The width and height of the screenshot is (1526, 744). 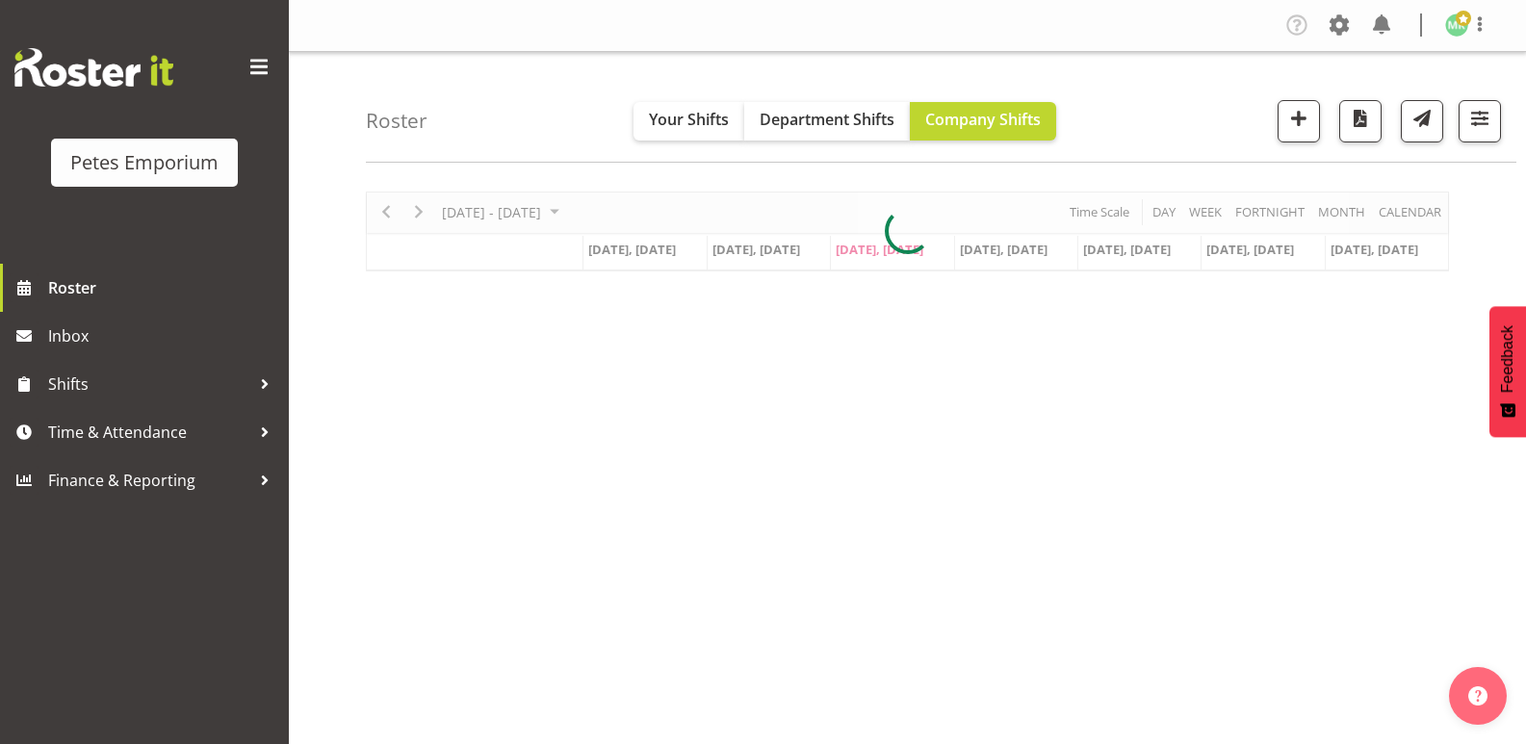 I want to click on span: Shifts, so click(x=149, y=384).